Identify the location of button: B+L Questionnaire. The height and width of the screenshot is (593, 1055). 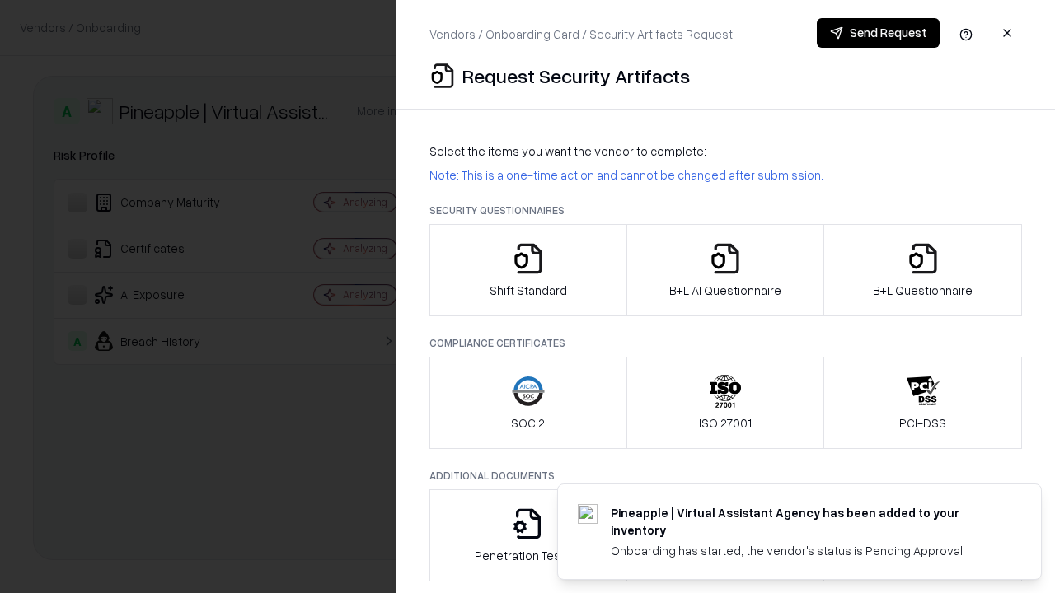
(922, 270).